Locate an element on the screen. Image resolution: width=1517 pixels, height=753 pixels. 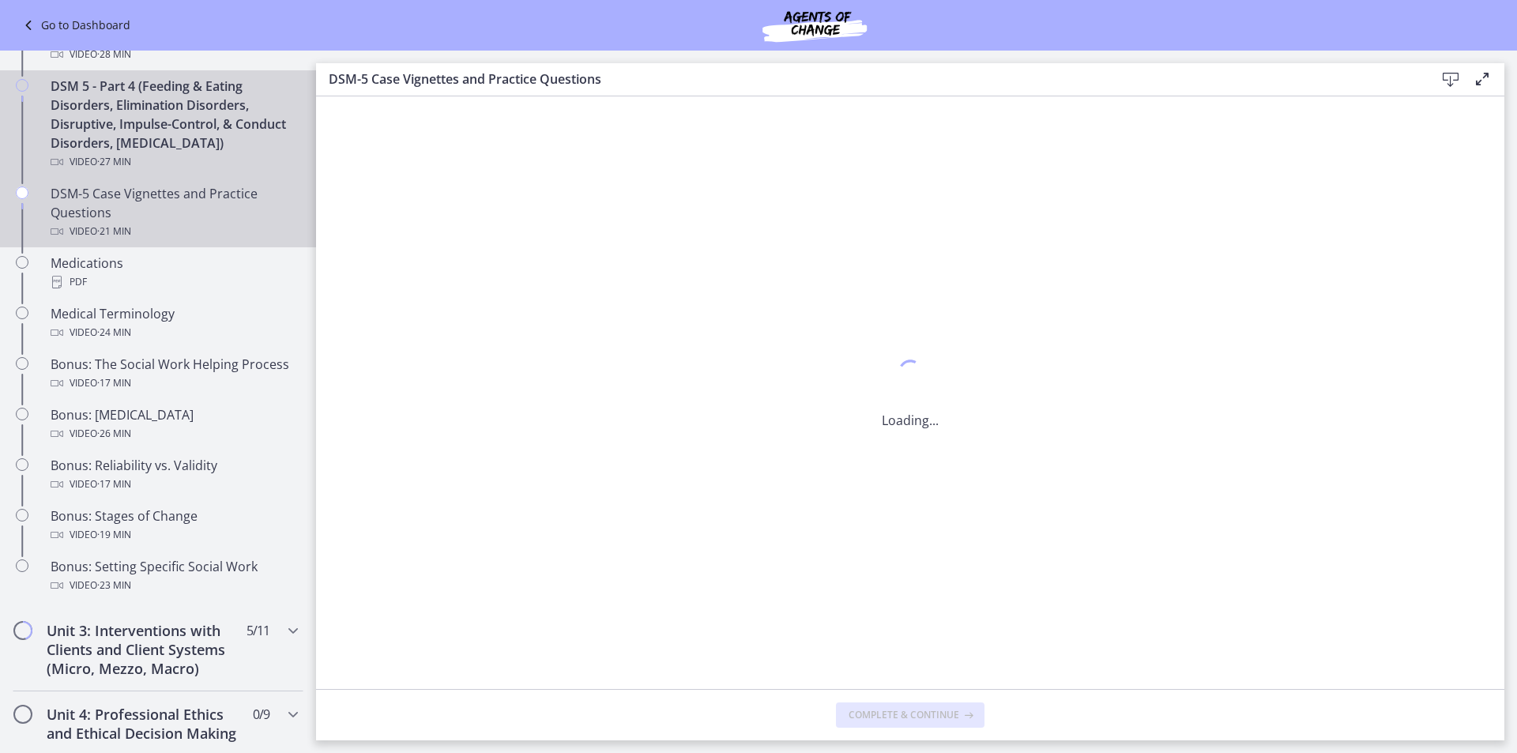
span: · 27 min is located at coordinates (114, 162).